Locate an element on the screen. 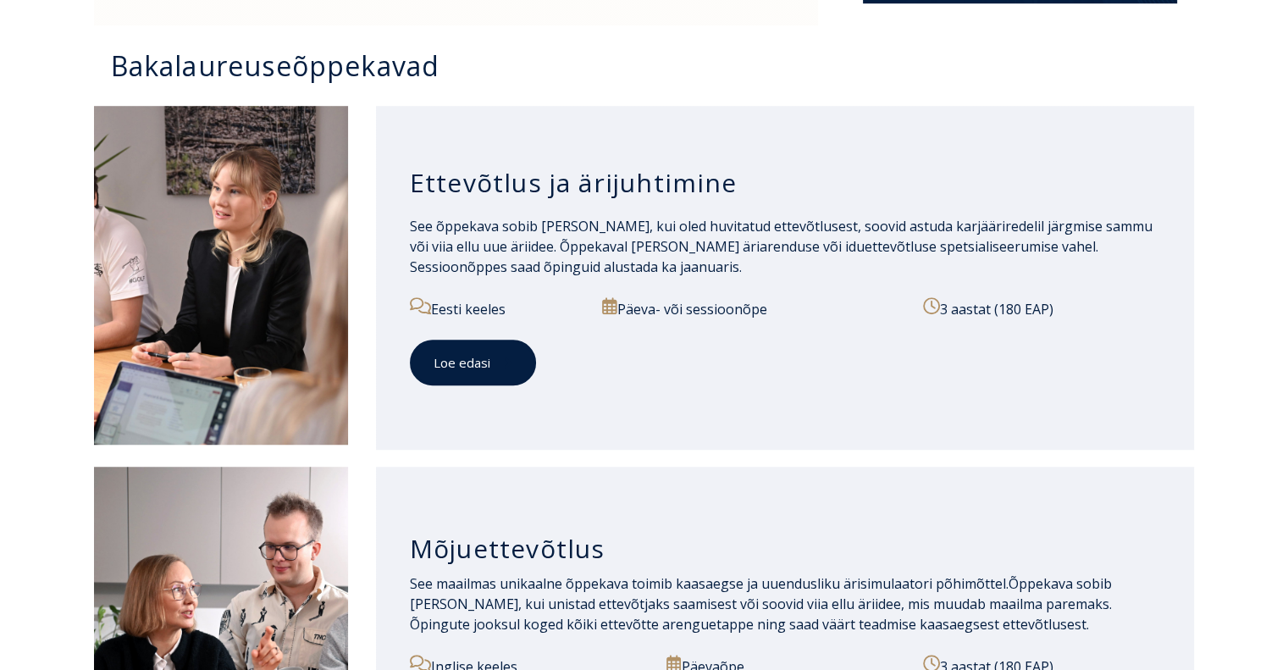 This screenshot has width=1288, height=670. p: 3 aastat (180 EAP) is located at coordinates (1041, 308).